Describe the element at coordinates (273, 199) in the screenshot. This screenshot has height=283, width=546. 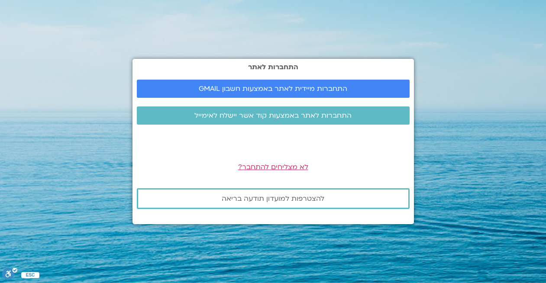
I see `a: להצטרפות למועדון תודעה בריאה` at that location.